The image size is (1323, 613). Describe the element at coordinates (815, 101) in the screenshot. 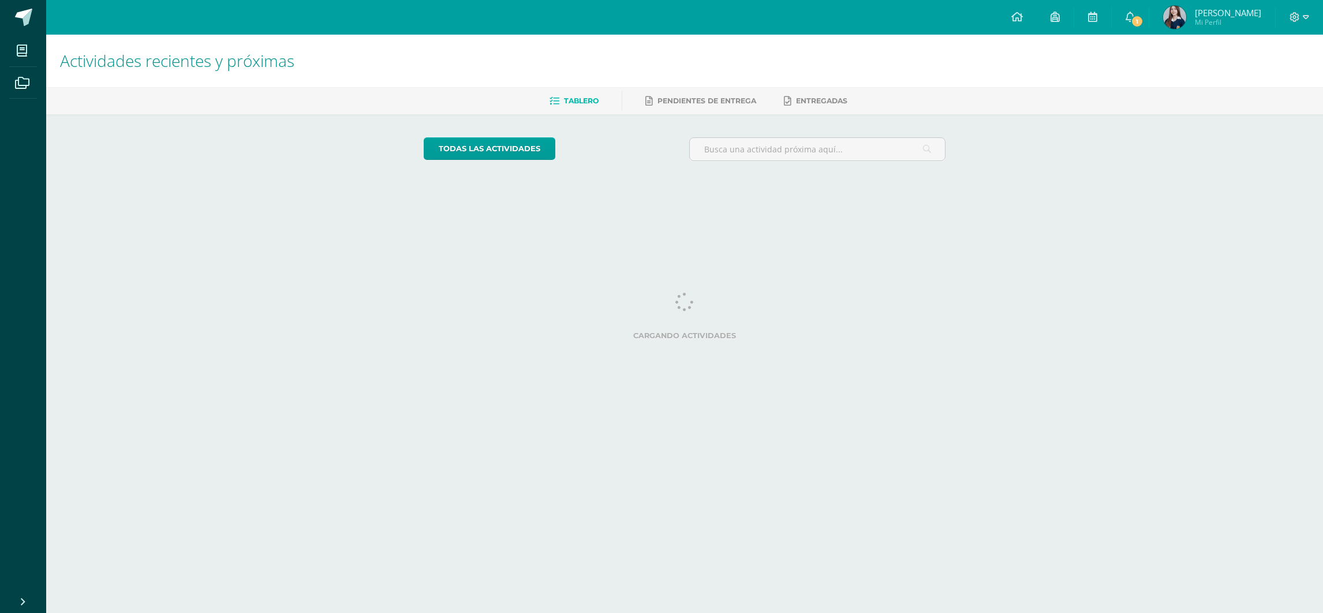

I see `a: Entregadas` at that location.